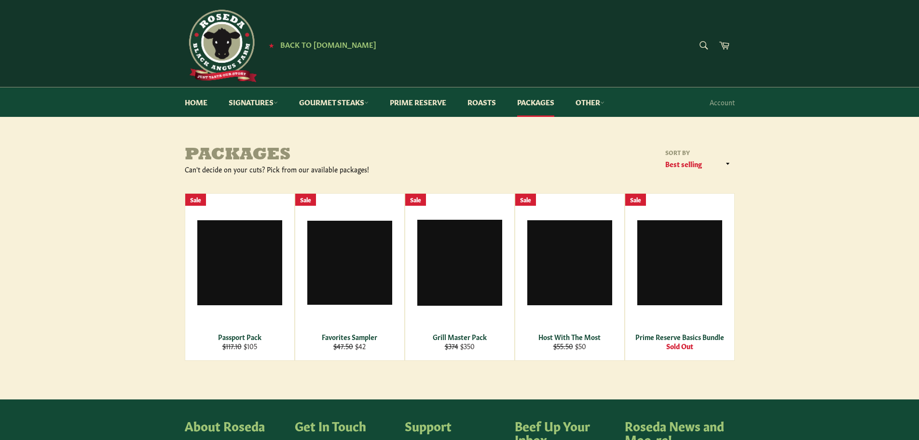 Image resolution: width=919 pixels, height=440 pixels. I want to click on h1: Packages, so click(322, 155).